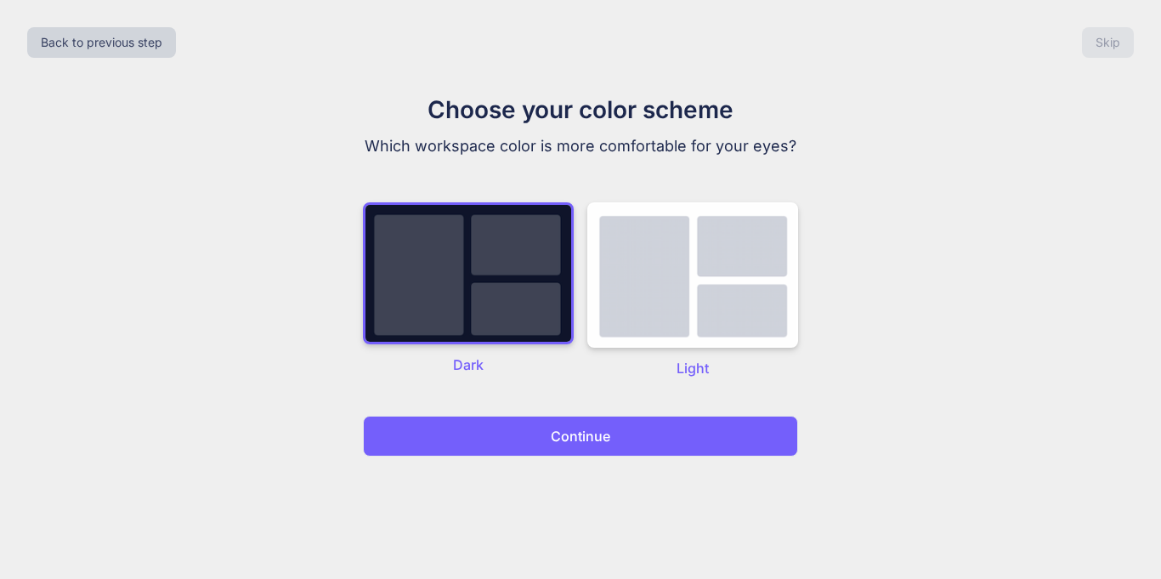 This screenshot has height=579, width=1161. Describe the element at coordinates (580, 146) in the screenshot. I see `p: Which workspace color is more comfortable for your eyes?` at that location.